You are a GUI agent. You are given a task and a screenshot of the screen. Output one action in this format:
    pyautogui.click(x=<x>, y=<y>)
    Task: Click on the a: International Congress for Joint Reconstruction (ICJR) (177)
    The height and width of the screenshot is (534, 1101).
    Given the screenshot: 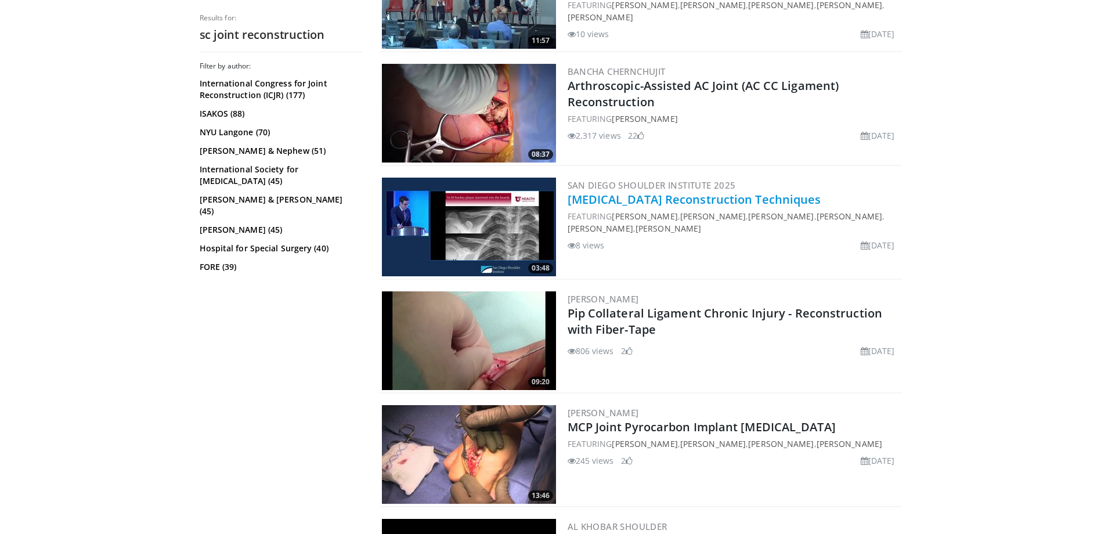 What is the action you would take?
    pyautogui.click(x=279, y=89)
    